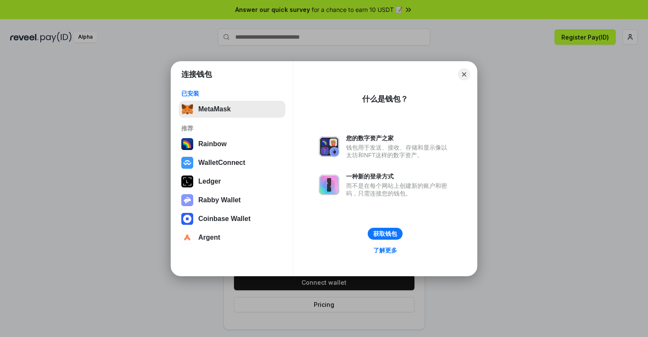  Describe the element at coordinates (385, 99) in the screenshot. I see `div: 什么是钱包？` at that location.